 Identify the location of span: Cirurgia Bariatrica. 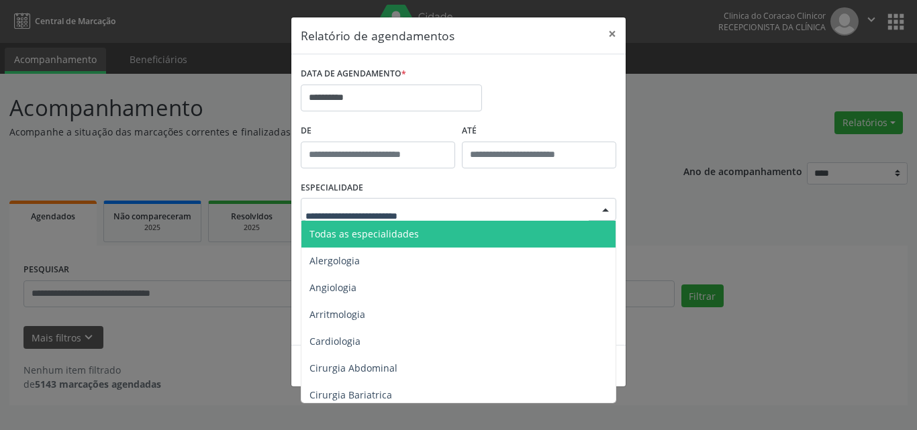
(350, 395).